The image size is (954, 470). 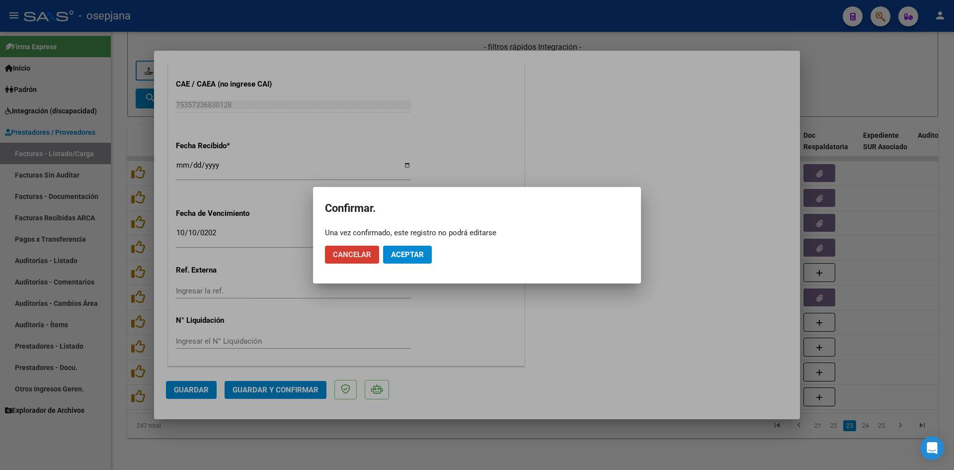 What do you see at coordinates (352, 254) in the screenshot?
I see `button: Cancelar` at bounding box center [352, 254].